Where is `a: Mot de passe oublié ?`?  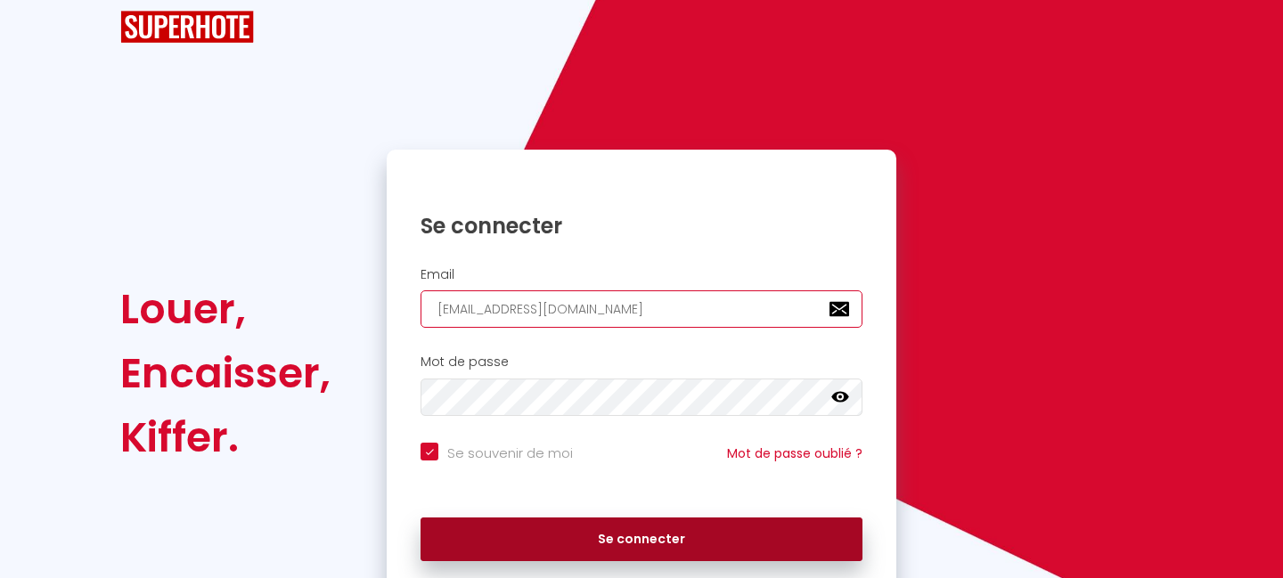
a: Mot de passe oublié ? is located at coordinates (795, 453).